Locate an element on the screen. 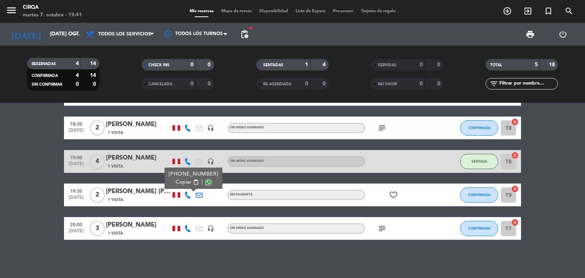 This screenshot has width=585, height=278. span: 18:30 is located at coordinates (76, 123).